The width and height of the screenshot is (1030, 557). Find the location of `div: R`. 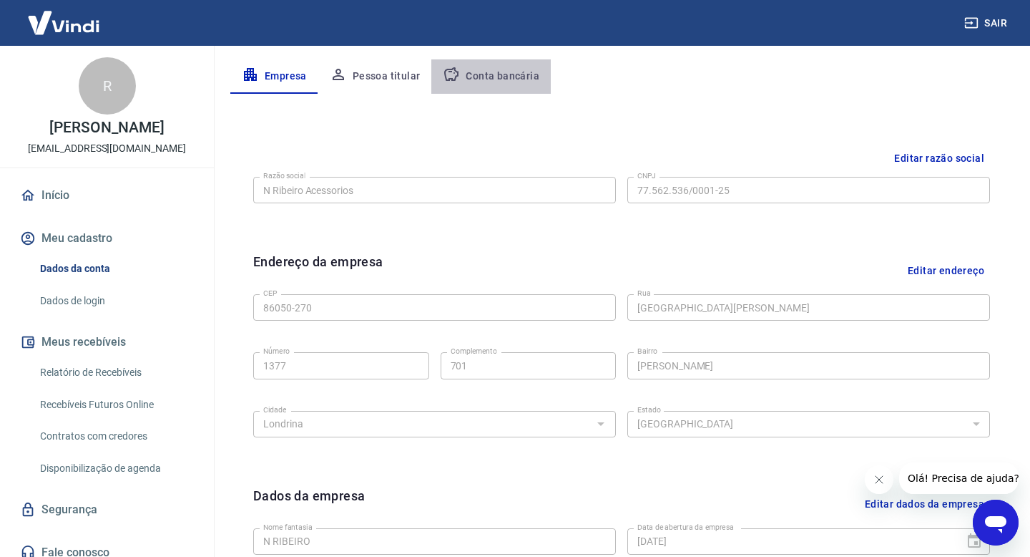

div: R is located at coordinates (107, 86).